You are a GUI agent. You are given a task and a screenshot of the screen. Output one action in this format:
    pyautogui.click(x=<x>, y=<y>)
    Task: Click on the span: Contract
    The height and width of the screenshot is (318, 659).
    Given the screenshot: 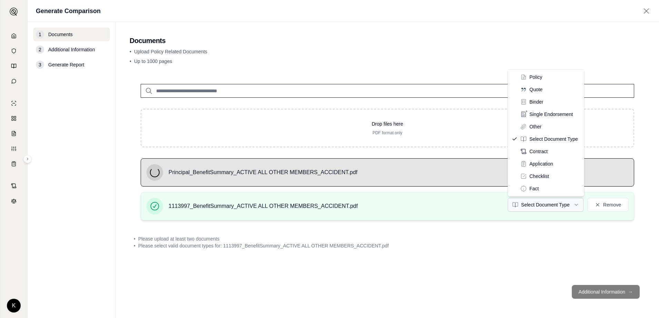 What is the action you would take?
    pyautogui.click(x=538, y=152)
    